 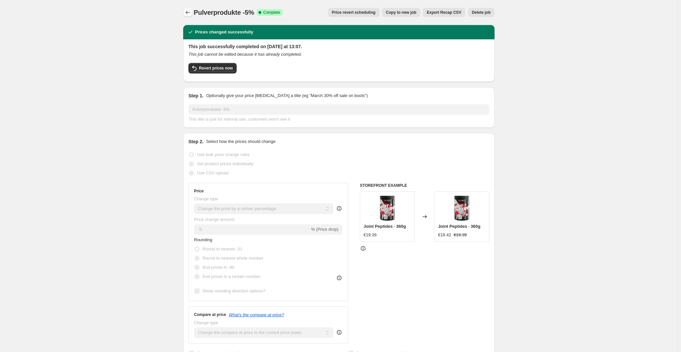 I want to click on span: This title is just for internal use, customers won't see it, so click(x=239, y=119).